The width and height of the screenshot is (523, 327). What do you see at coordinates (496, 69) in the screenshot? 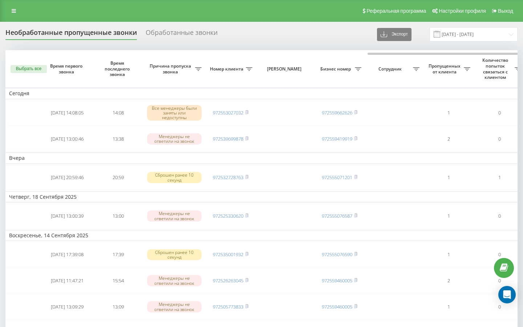
I see `span: Количество попыток связаться с клиентом` at bounding box center [496, 69].